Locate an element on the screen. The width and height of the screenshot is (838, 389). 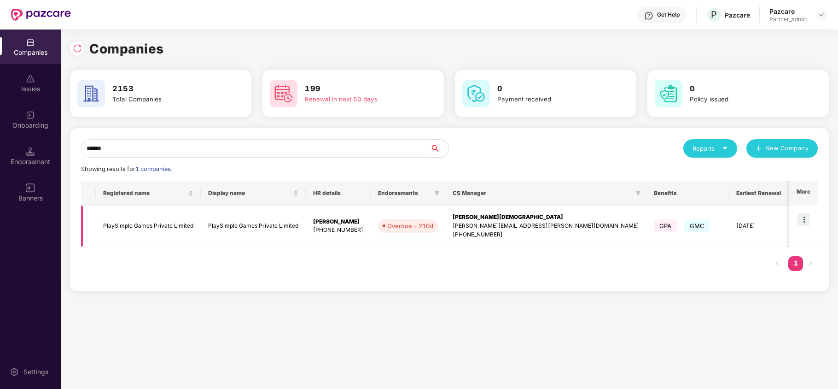
span: Showing results for is located at coordinates (127, 169).